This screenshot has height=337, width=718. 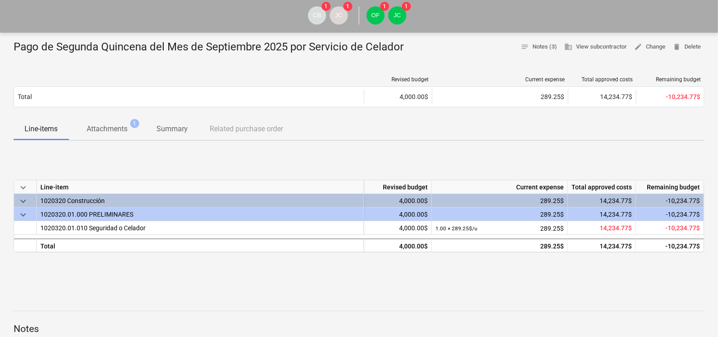 I want to click on span: OF, so click(x=376, y=15).